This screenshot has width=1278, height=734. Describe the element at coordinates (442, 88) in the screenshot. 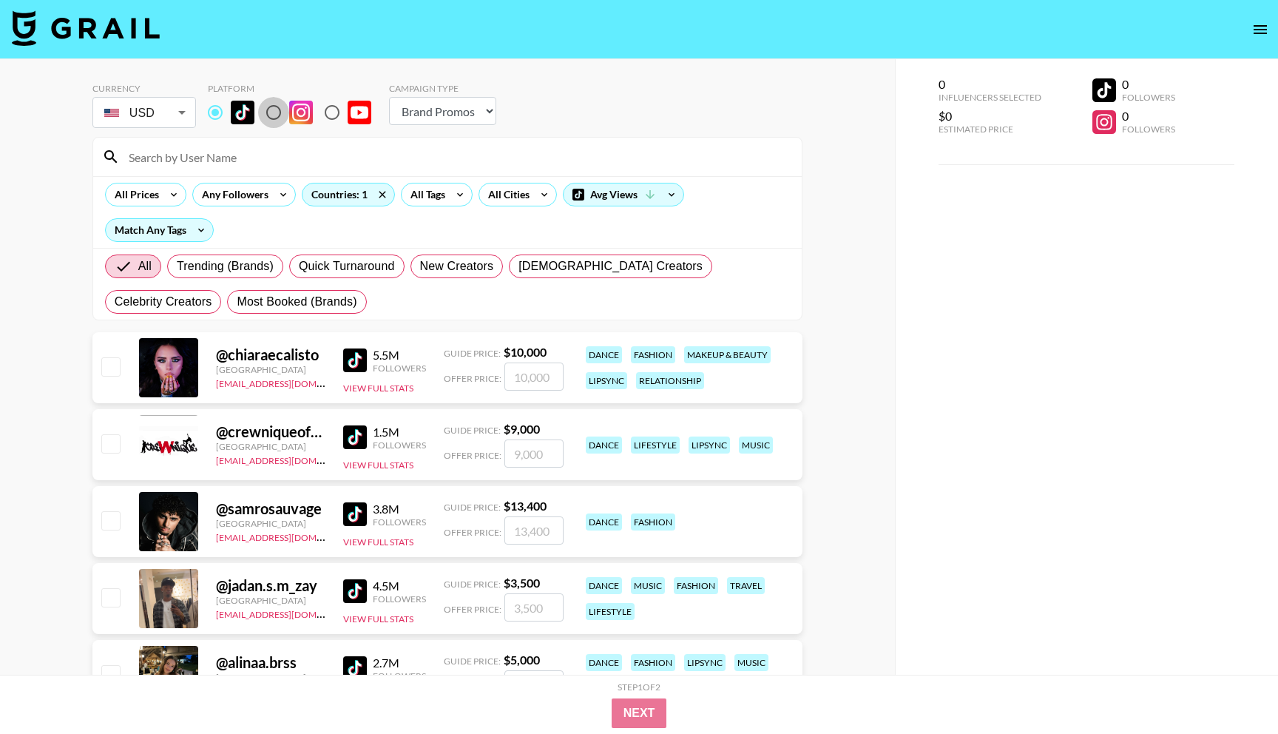

I see `div: Campaign Type` at that location.